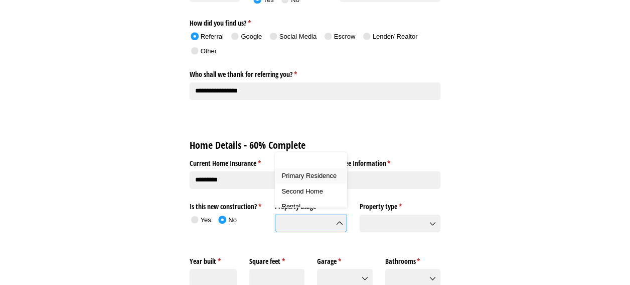 This screenshot has width=630, height=285. Describe the element at coordinates (249, 162) in the screenshot. I see `label: Current Home Insurance` at that location.